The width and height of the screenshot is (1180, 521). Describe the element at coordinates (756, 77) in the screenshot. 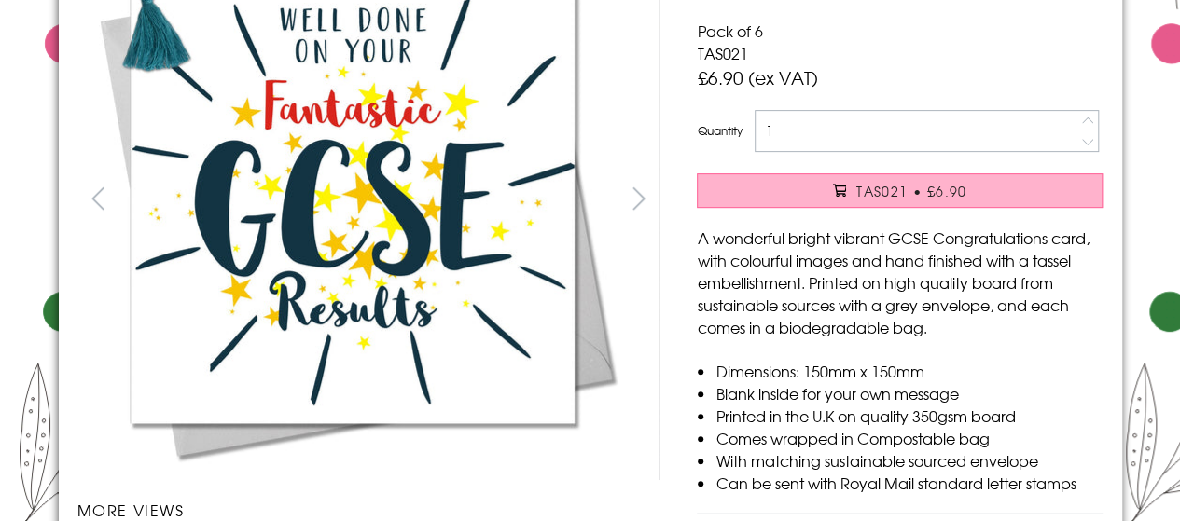

I see `span: £6.90 (ex VAT)` at that location.